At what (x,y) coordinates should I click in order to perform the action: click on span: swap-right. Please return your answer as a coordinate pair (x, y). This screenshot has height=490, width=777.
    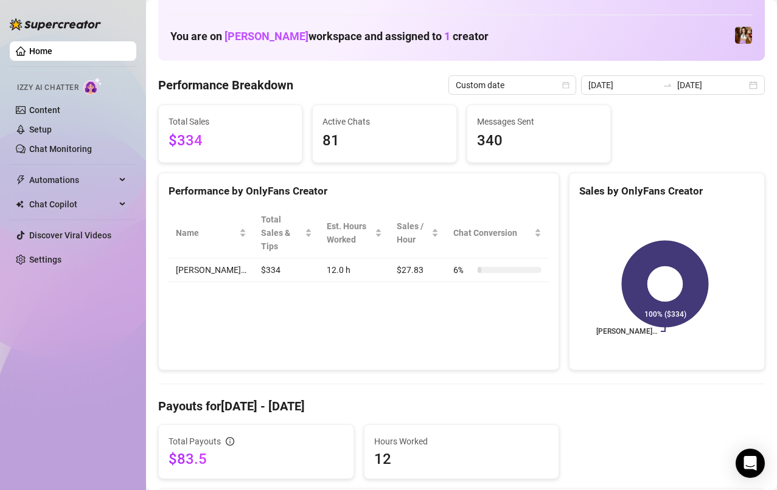
    Looking at the image, I should click on (667, 85).